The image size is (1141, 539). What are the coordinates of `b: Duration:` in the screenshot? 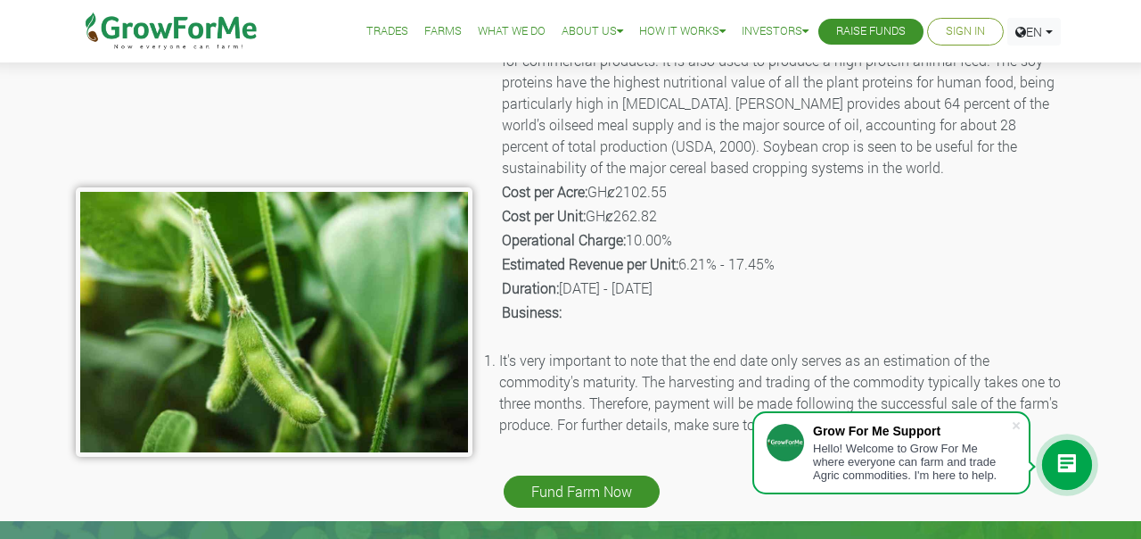 It's located at (531, 287).